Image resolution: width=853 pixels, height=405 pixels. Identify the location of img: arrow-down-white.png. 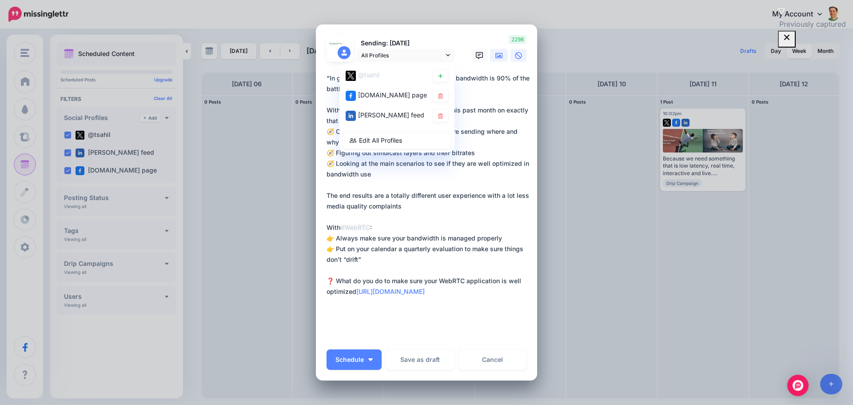
(371, 360).